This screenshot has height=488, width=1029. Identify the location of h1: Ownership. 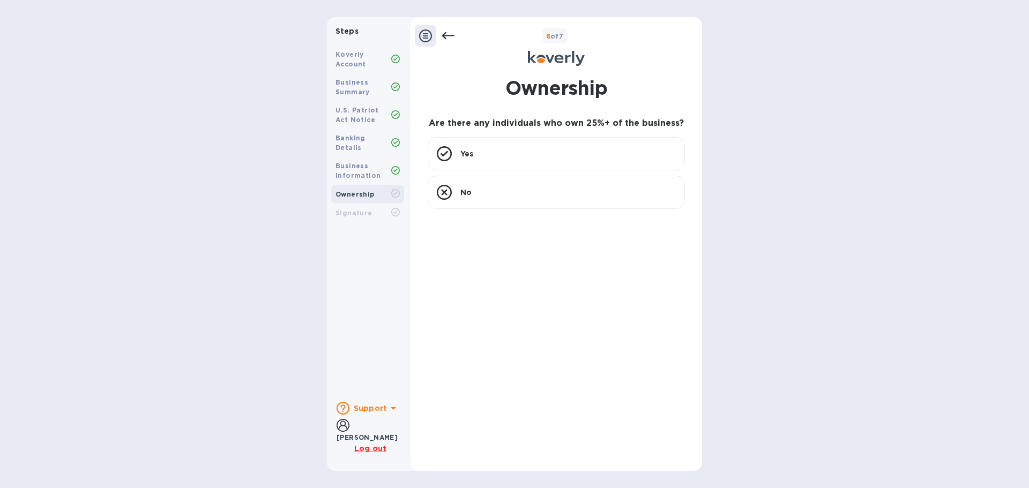
(556, 88).